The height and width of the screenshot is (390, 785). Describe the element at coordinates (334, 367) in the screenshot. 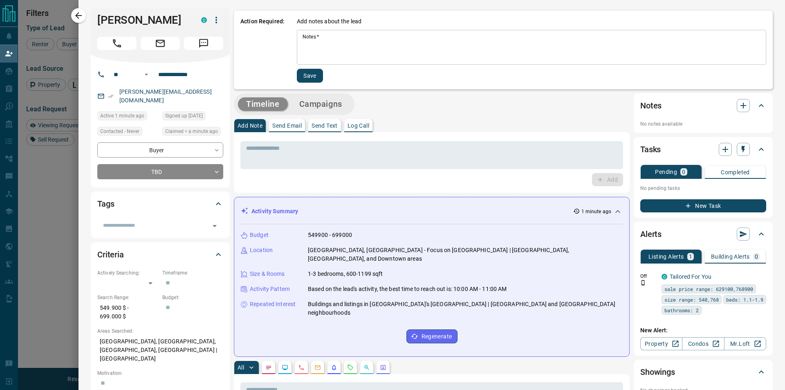

I see `svg: Listing Alerts` at that location.